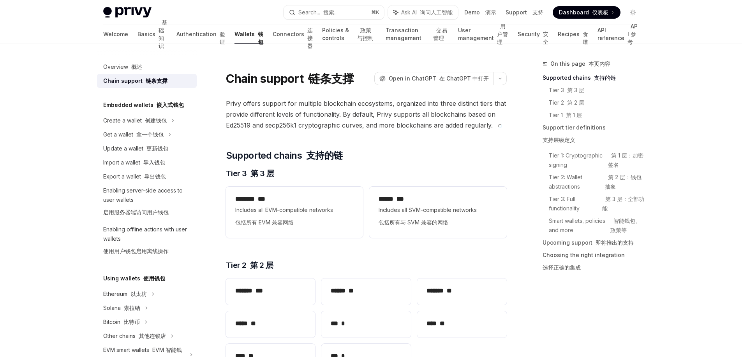 The height and width of the screenshot is (357, 742). Describe the element at coordinates (524, 12) in the screenshot. I see `a: Support 支持` at that location.